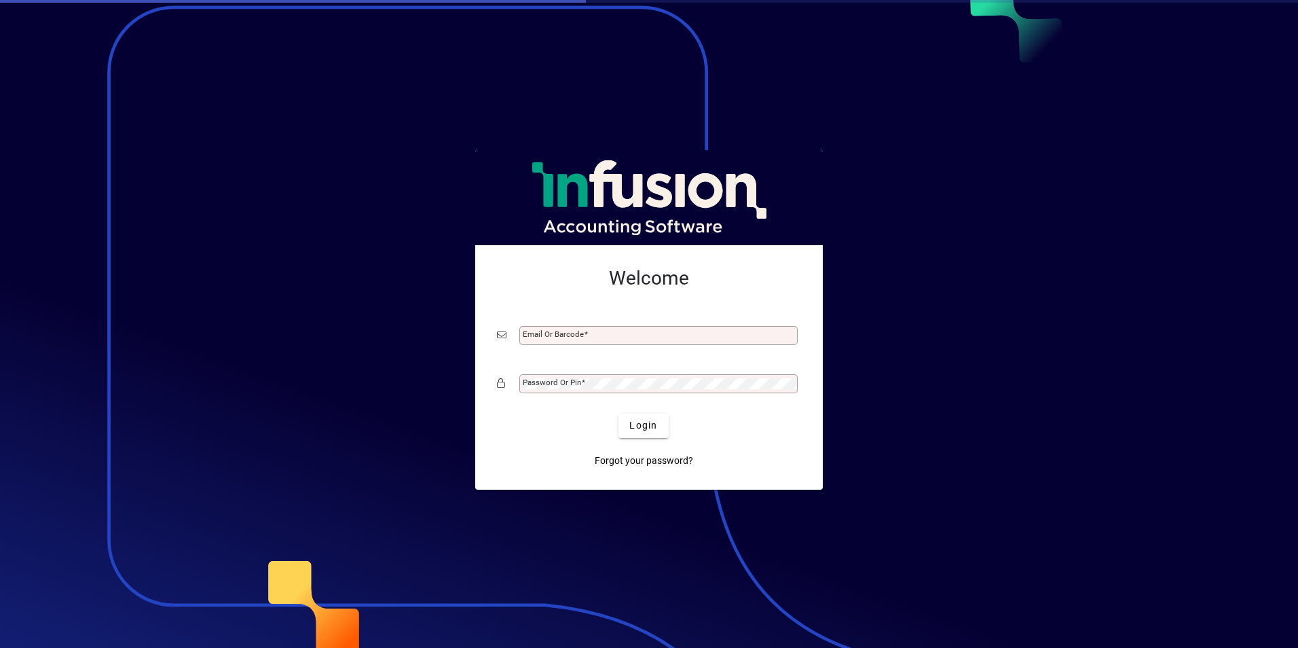 Image resolution: width=1298 pixels, height=648 pixels. Describe the element at coordinates (643, 425) in the screenshot. I see `span: Login` at that location.